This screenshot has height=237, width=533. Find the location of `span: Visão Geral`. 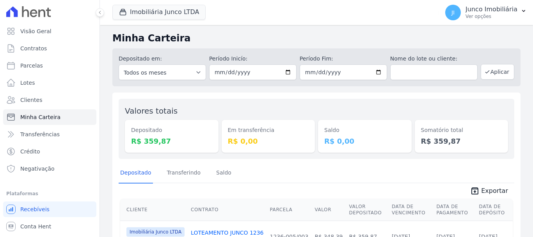

span: Visão Geral is located at coordinates (36, 31).